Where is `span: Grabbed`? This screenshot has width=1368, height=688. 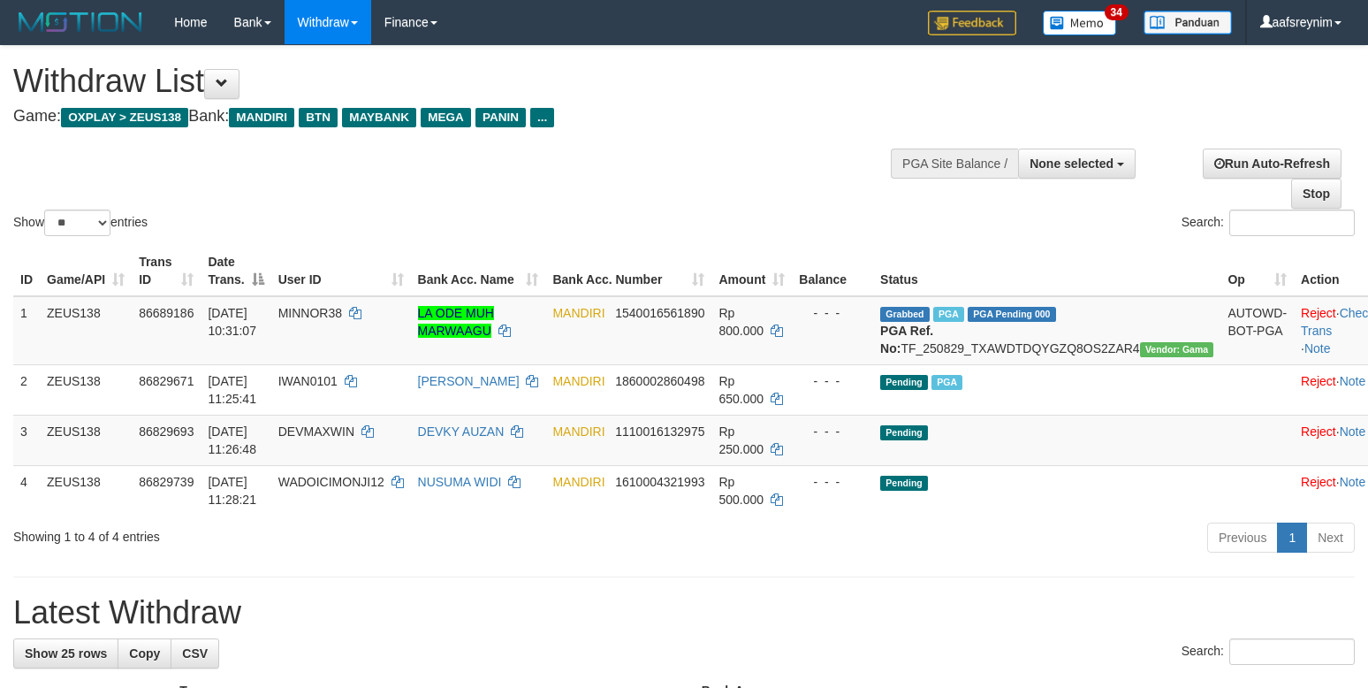 span: Grabbed is located at coordinates (905, 314).